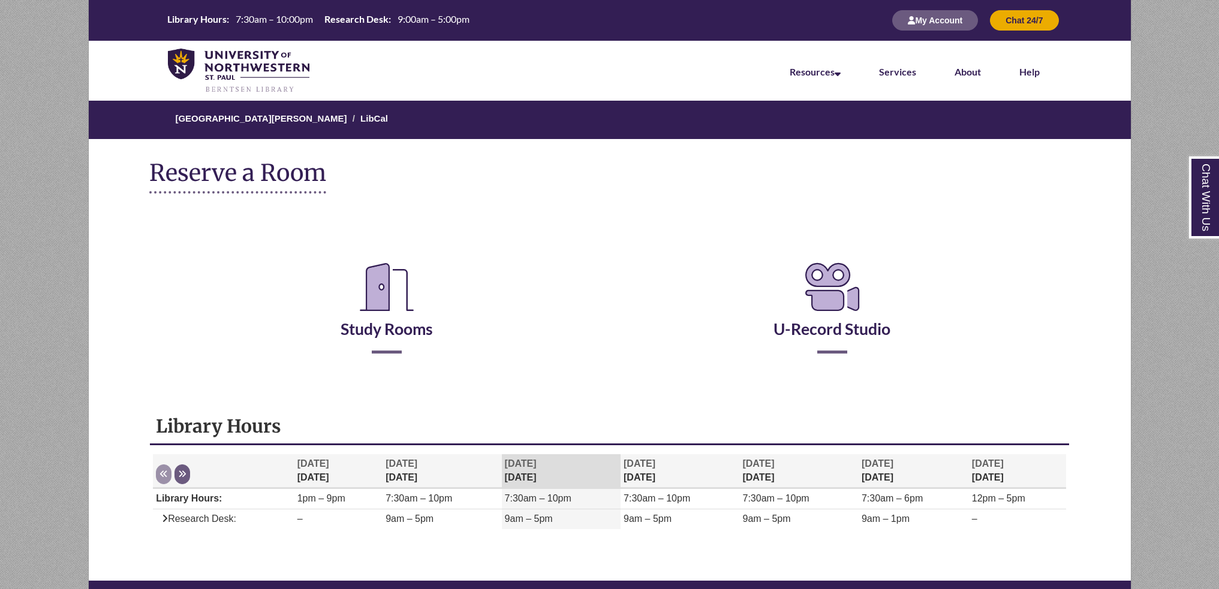  I want to click on a: Study Rooms, so click(387, 314).